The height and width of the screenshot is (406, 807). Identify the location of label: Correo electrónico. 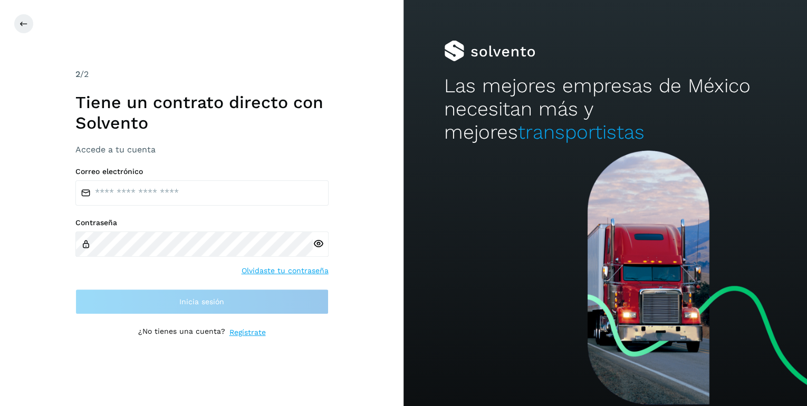
(202, 171).